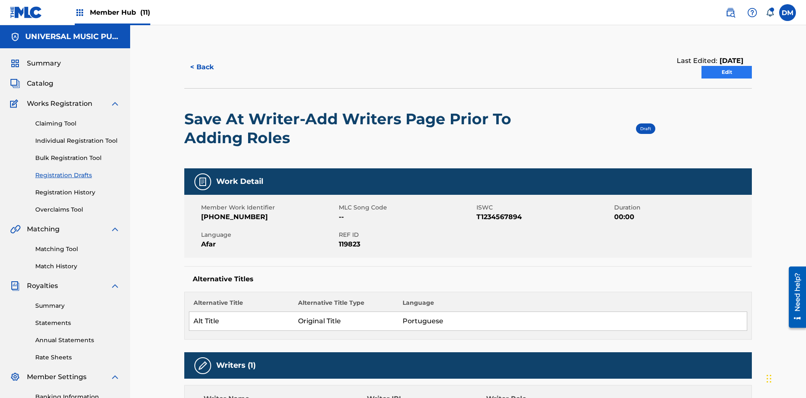  Describe the element at coordinates (73, 37) in the screenshot. I see `h5: UNIVERSAL MUSIC PUB GROUP` at that location.